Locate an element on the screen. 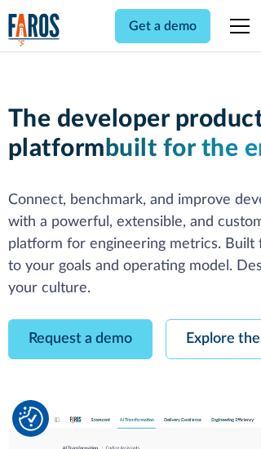  a: Request a demo is located at coordinates (80, 338).